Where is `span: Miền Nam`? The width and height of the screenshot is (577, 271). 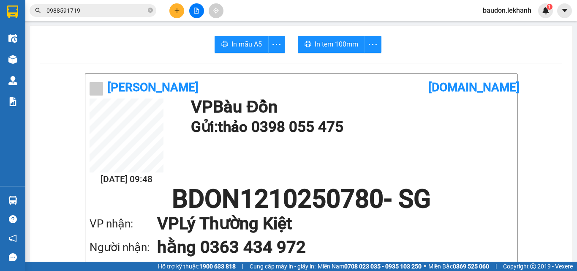 span: Miền Nam is located at coordinates (369, 266).